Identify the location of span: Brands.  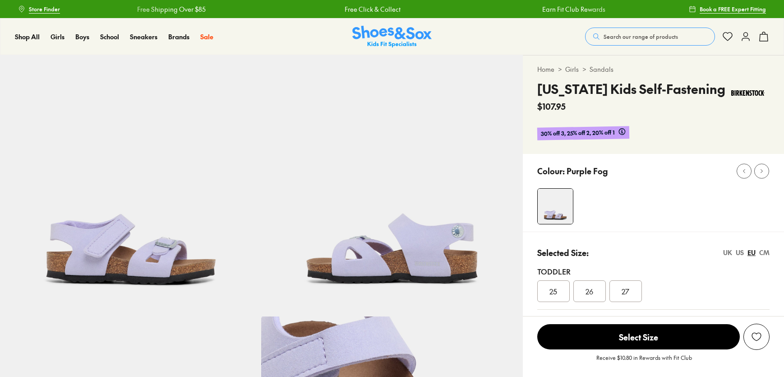
(179, 37).